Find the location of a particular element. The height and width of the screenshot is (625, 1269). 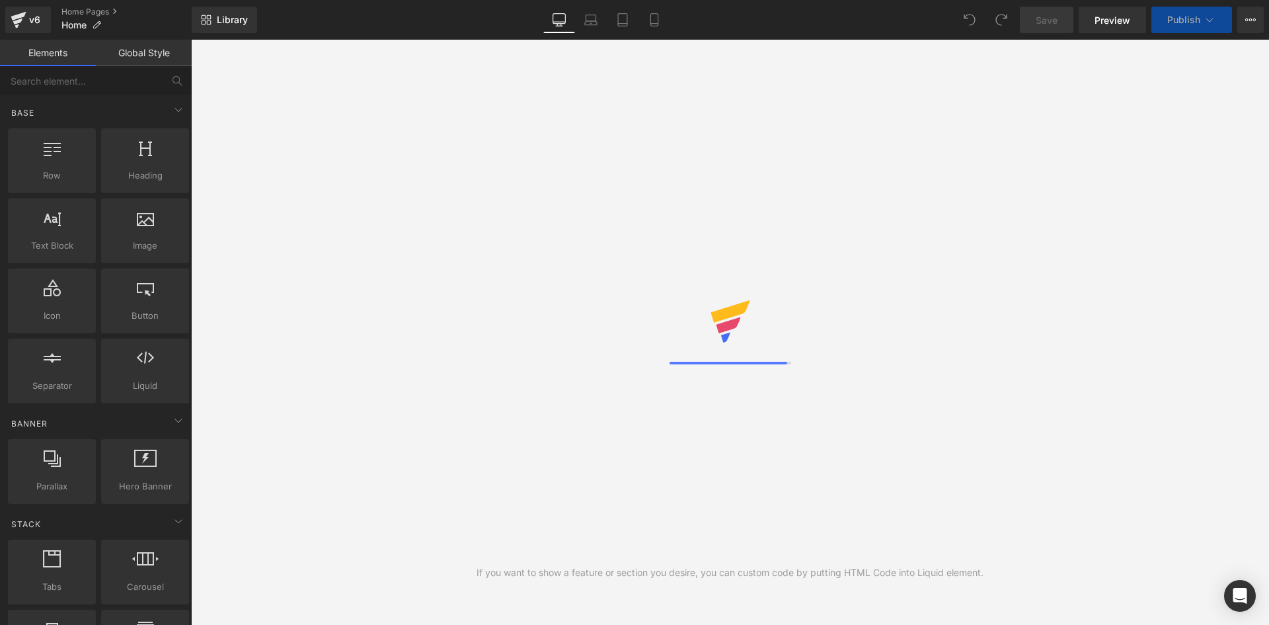

button: Publish is located at coordinates (1192, 20).